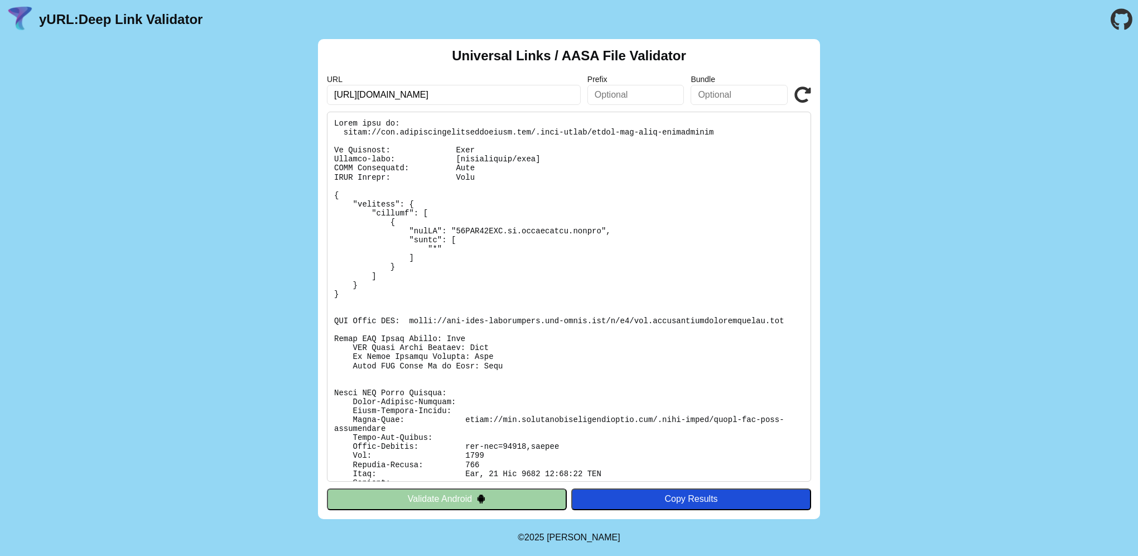 This screenshot has height=556, width=1138. Describe the element at coordinates (20, 20) in the screenshot. I see `img: yURL Logo` at that location.